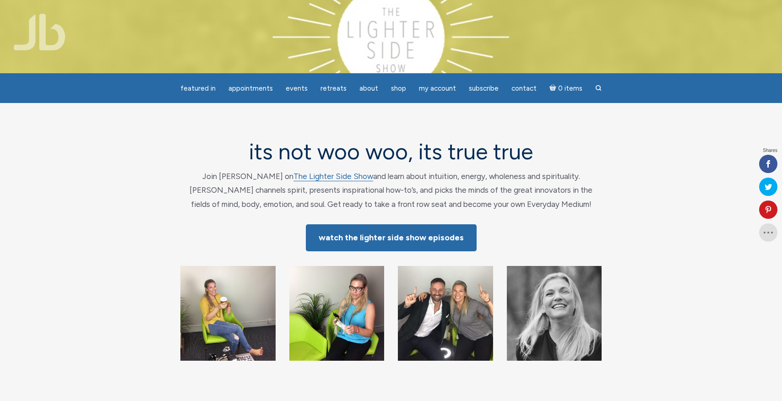  I want to click on a: Retreats, so click(333, 88).